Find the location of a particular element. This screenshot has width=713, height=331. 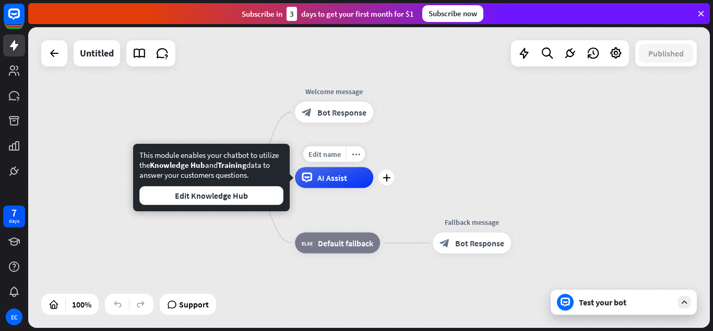

i: more_horiz is located at coordinates (356, 154).